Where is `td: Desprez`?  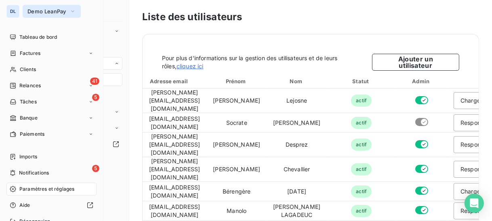 td: Desprez is located at coordinates (296, 145).